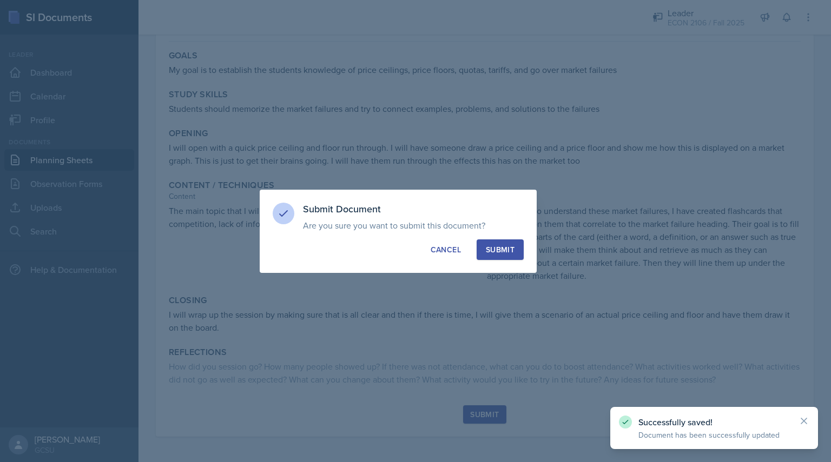 This screenshot has width=831, height=462. Describe the element at coordinates (413, 209) in the screenshot. I see `h3: Submit Document` at that location.